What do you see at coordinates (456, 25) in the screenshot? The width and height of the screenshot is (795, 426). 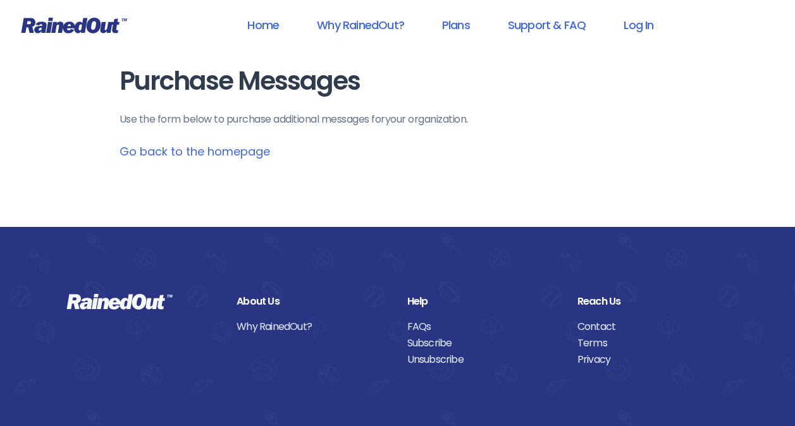 I see `a: Plans` at bounding box center [456, 25].